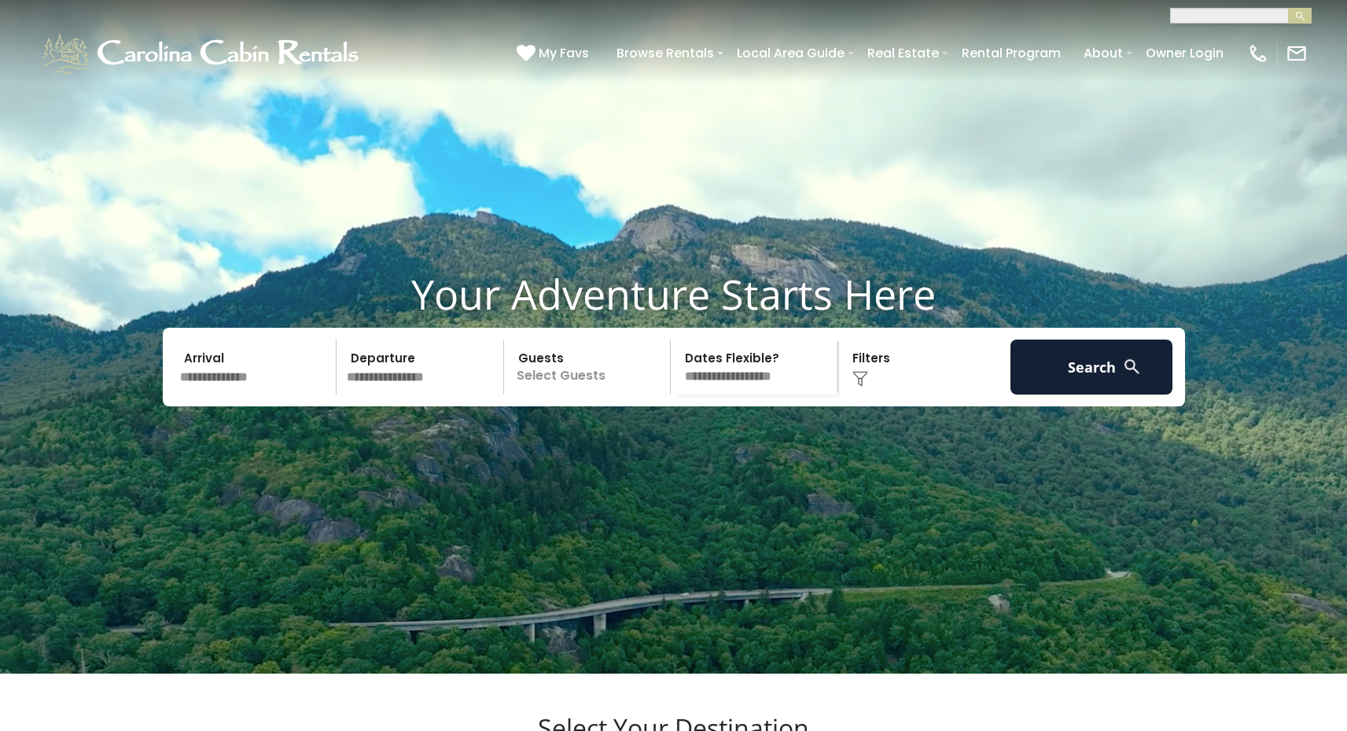 Image resolution: width=1347 pixels, height=731 pixels. Describe the element at coordinates (1297, 53) in the screenshot. I see `img: mail-regular-white.png` at that location.